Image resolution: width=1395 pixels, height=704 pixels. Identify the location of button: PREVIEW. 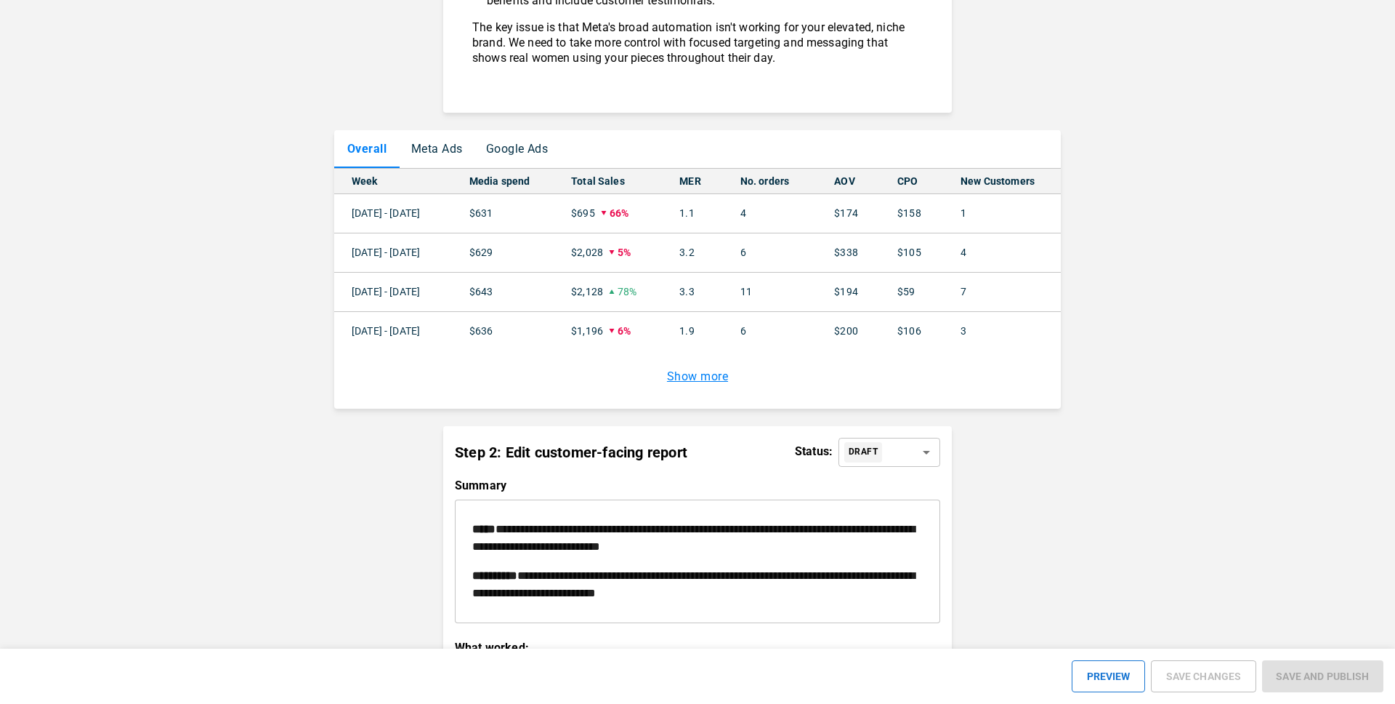
(1108, 676).